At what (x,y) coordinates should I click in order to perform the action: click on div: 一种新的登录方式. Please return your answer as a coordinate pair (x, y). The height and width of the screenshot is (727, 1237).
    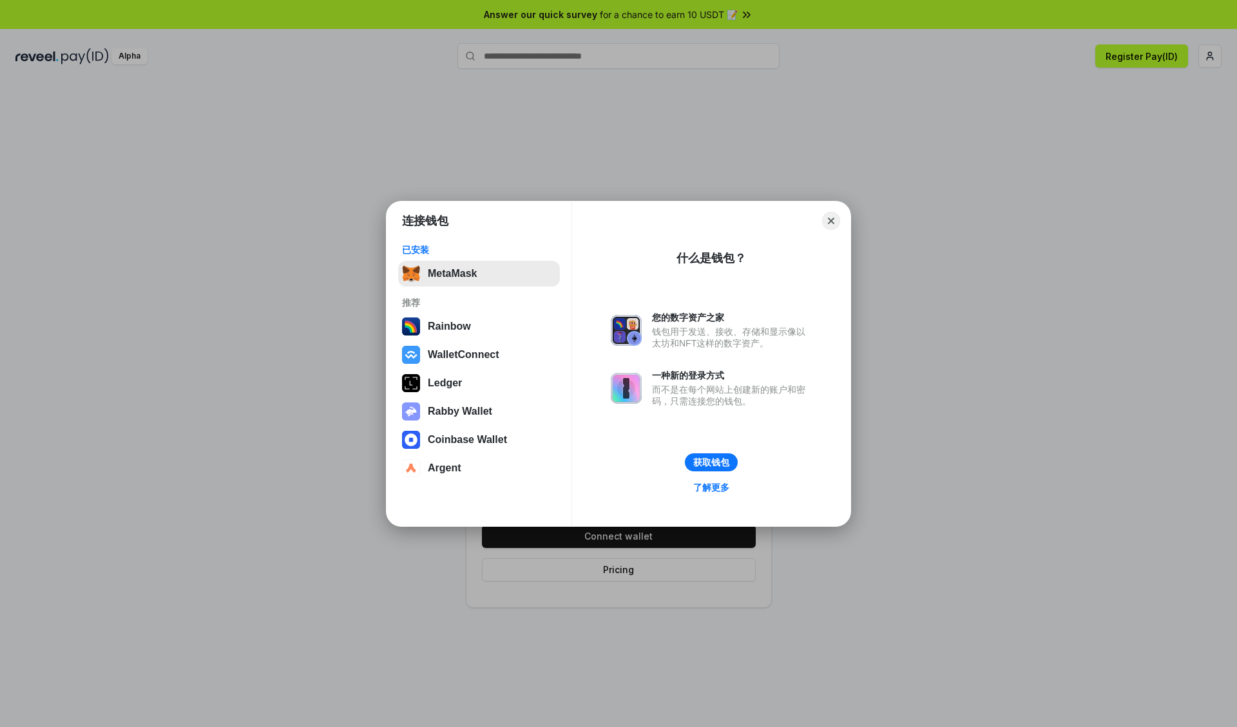
    Looking at the image, I should click on (732, 376).